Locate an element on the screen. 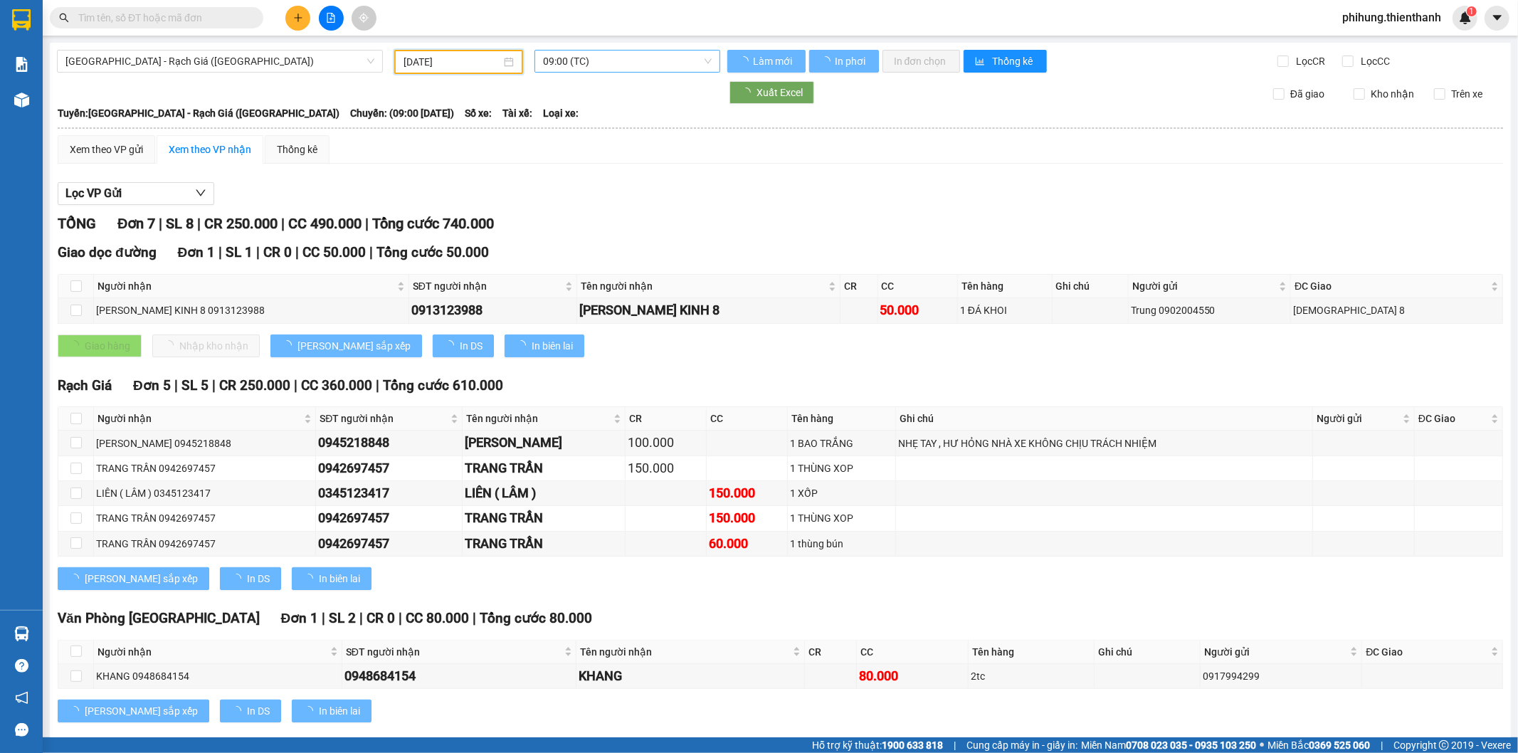 The height and width of the screenshot is (753, 1518). span: caret-down is located at coordinates (1497, 18).